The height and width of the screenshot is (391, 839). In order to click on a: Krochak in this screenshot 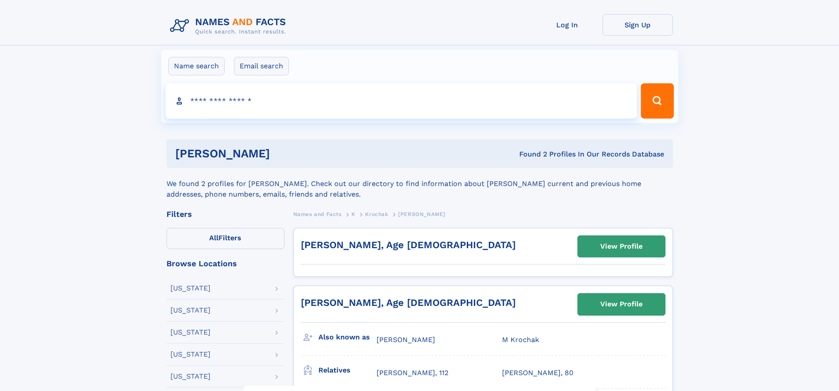, I will do `click(377, 214)`.